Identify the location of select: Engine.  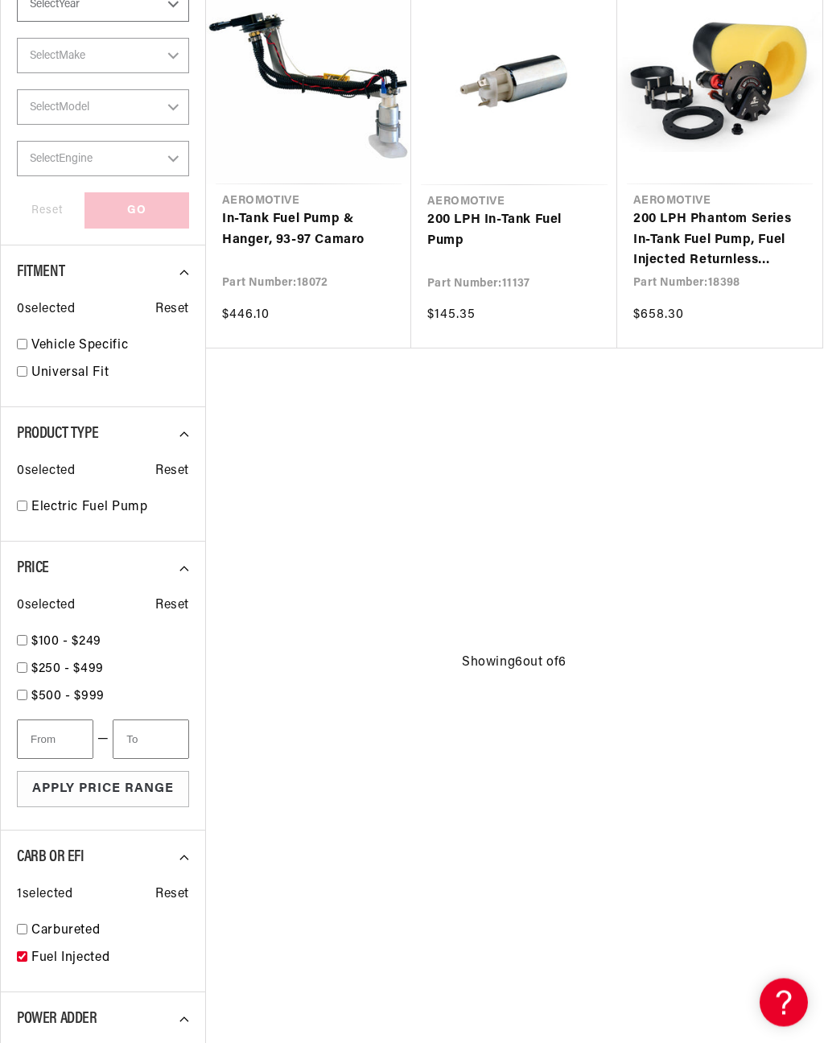
(103, 159).